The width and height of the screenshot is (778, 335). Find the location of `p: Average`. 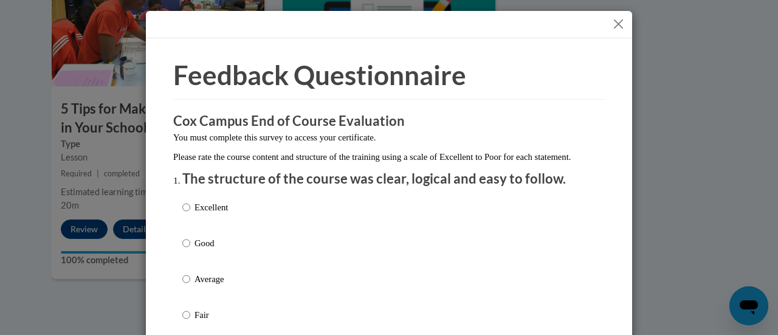

p: Average is located at coordinates (211, 279).